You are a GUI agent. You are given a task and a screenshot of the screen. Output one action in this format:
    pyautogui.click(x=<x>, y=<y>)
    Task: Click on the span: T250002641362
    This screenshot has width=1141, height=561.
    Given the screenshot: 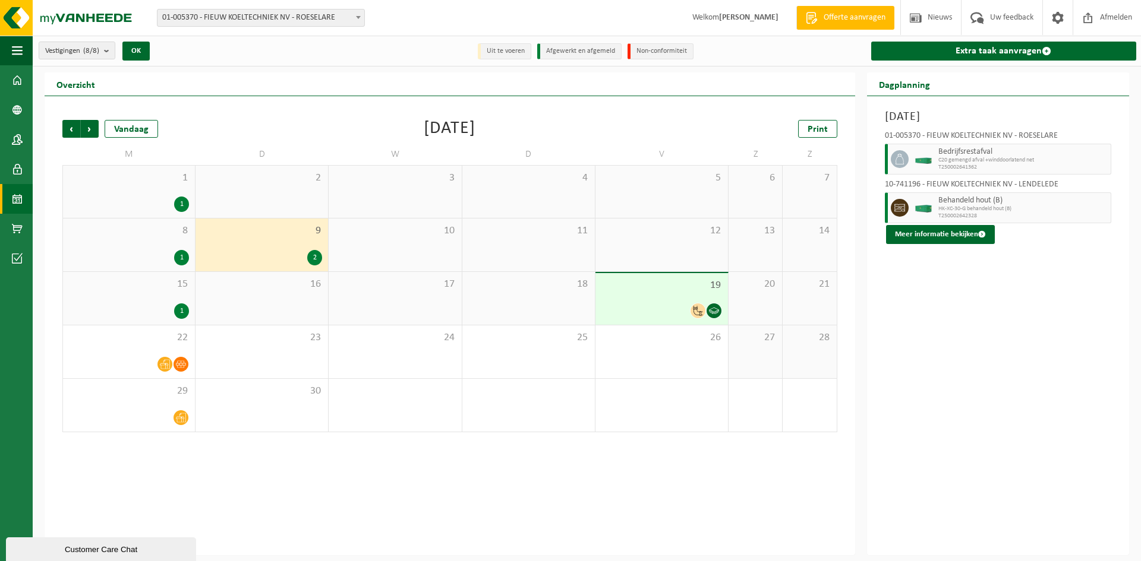 What is the action you would take?
    pyautogui.click(x=1022, y=168)
    